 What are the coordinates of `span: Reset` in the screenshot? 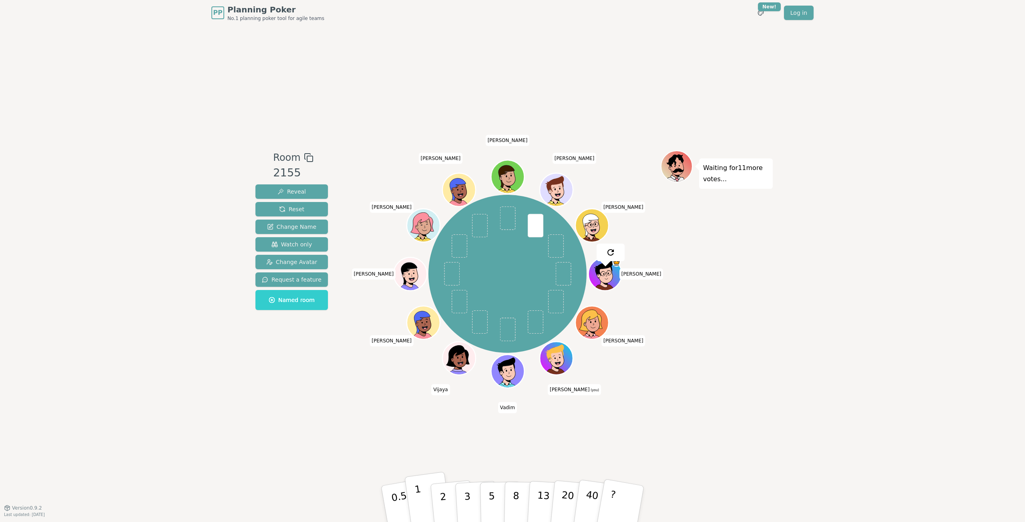 It's located at (291, 209).